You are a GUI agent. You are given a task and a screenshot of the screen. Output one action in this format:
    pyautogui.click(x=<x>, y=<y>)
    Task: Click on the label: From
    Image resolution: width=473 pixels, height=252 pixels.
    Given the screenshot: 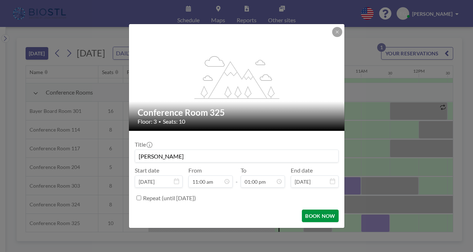 What is the action you would take?
    pyautogui.click(x=195, y=171)
    